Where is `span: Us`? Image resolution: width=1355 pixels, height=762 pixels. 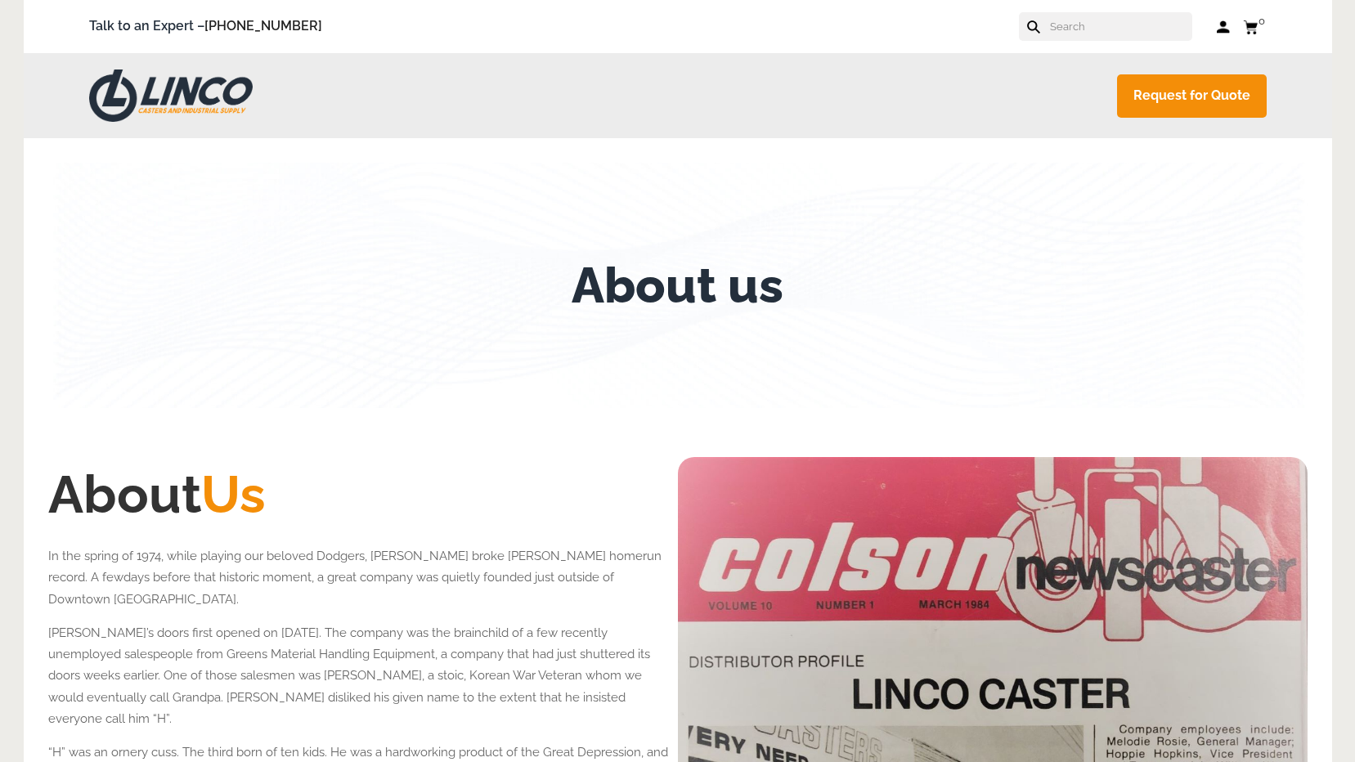 span: Us is located at coordinates (233, 494).